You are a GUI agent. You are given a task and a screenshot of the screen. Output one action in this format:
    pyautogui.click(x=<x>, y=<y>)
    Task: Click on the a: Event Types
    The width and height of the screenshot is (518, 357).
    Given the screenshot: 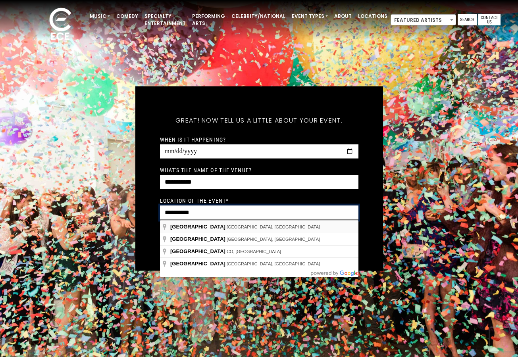 What is the action you would take?
    pyautogui.click(x=310, y=16)
    